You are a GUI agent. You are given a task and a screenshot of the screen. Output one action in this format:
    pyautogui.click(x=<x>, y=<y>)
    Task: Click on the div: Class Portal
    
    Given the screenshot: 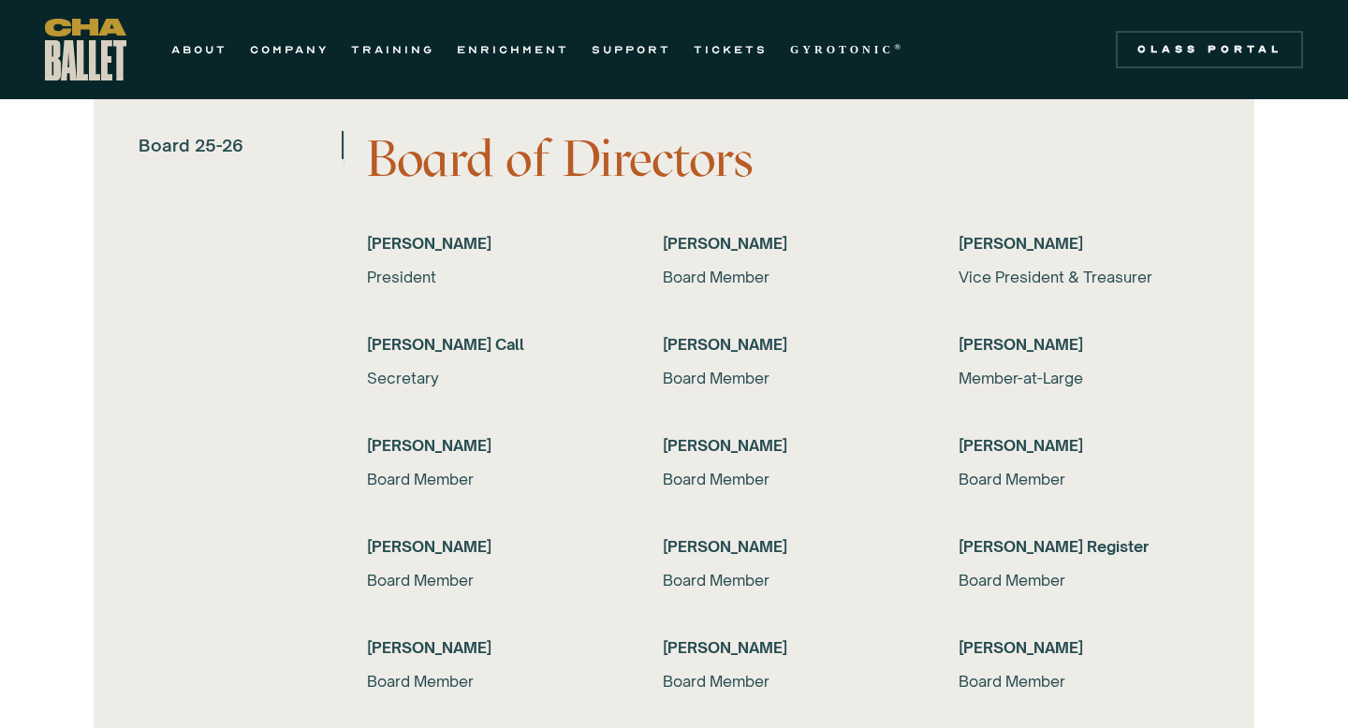 What is the action you would take?
    pyautogui.click(x=1209, y=50)
    